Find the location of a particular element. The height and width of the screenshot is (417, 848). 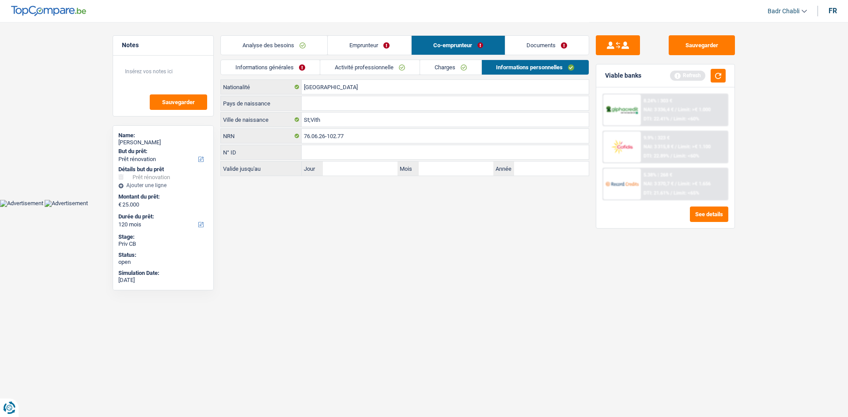

label: Nationalité is located at coordinates (261, 87).